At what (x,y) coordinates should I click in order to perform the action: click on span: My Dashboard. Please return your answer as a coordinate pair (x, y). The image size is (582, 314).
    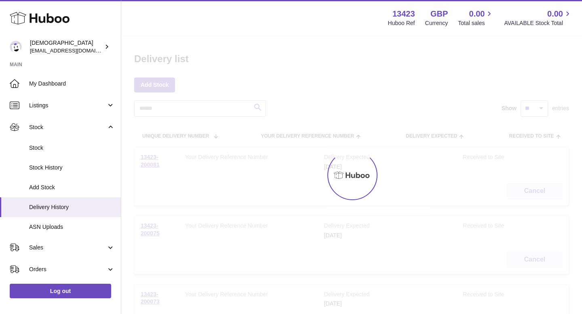
    Looking at the image, I should click on (72, 84).